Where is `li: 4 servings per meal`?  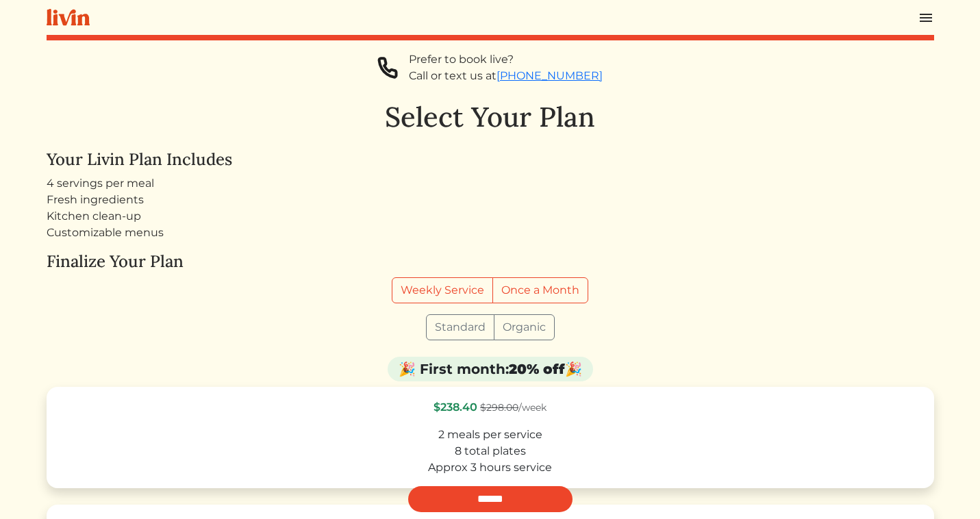 li: 4 servings per meal is located at coordinates (490, 183).